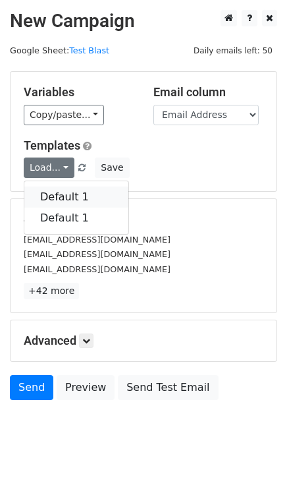 The image size is (287, 497). Describe the element at coordinates (52, 145) in the screenshot. I see `a: Templates` at that location.